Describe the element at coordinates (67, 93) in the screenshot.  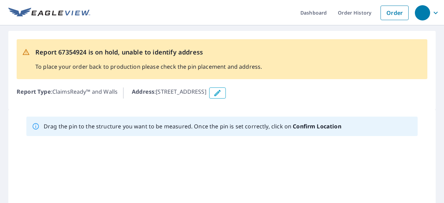
I see `p: : ClaimsReady™ and Walls` at that location.